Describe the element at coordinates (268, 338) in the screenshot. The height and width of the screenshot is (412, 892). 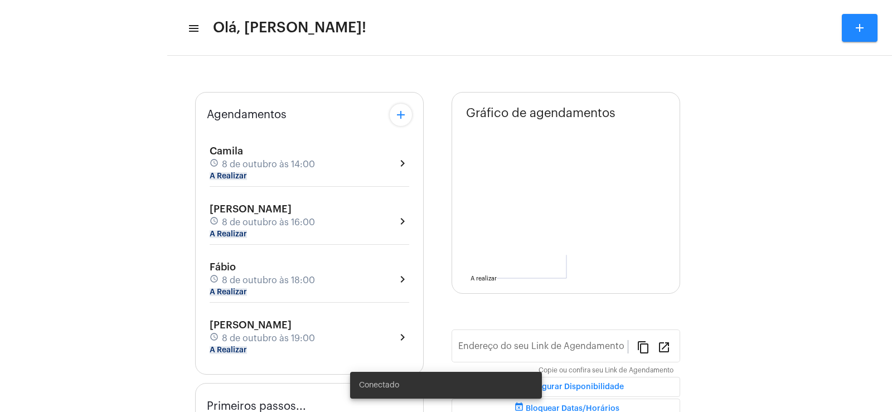
I see `span: 8 de outubro às 19:00` at that location.